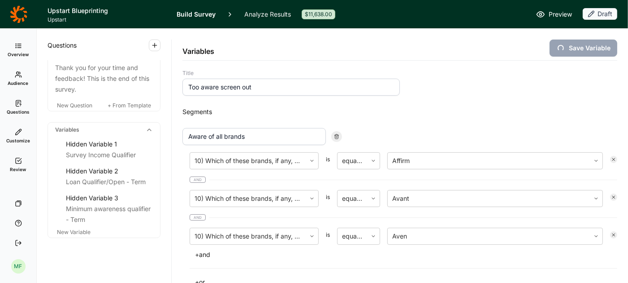 The image size is (628, 283). Describe the element at coordinates (129, 105) in the screenshot. I see `span: + From Template` at that location.